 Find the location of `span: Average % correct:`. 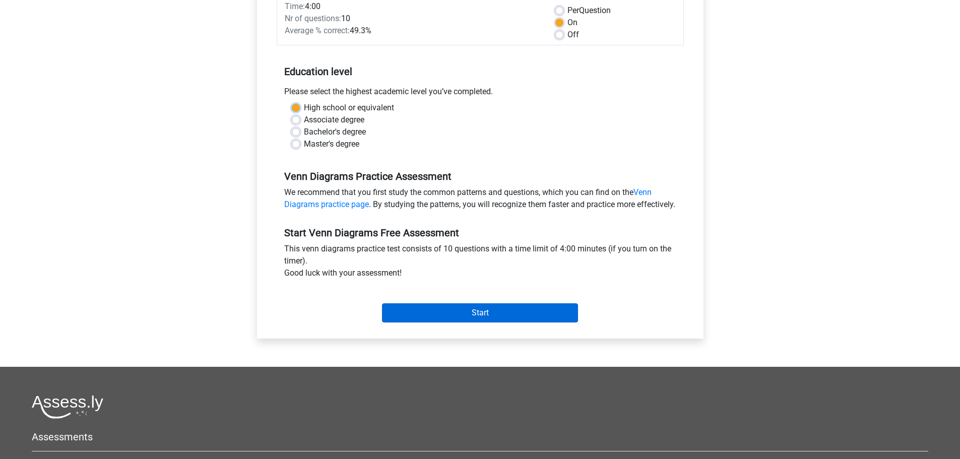

span: Average % correct: is located at coordinates (317, 30).